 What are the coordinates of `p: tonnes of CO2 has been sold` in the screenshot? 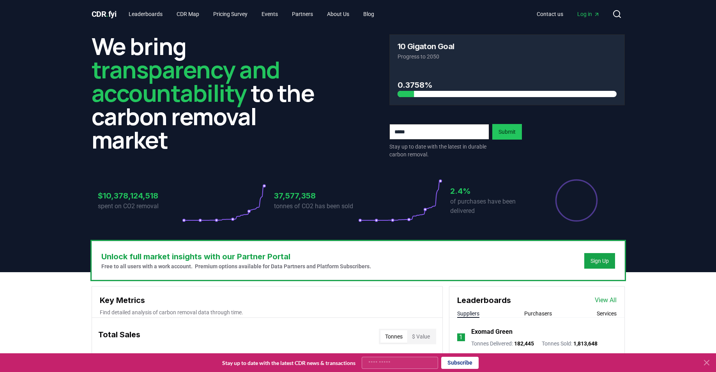 It's located at (316, 206).